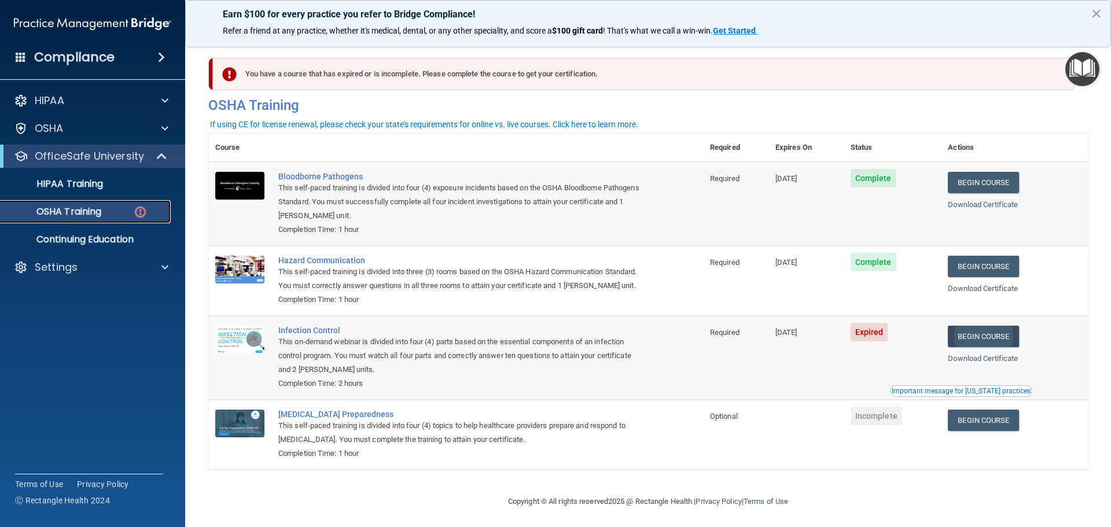  What do you see at coordinates (1015, 148) in the screenshot?
I see `th: Actions` at bounding box center [1015, 148].